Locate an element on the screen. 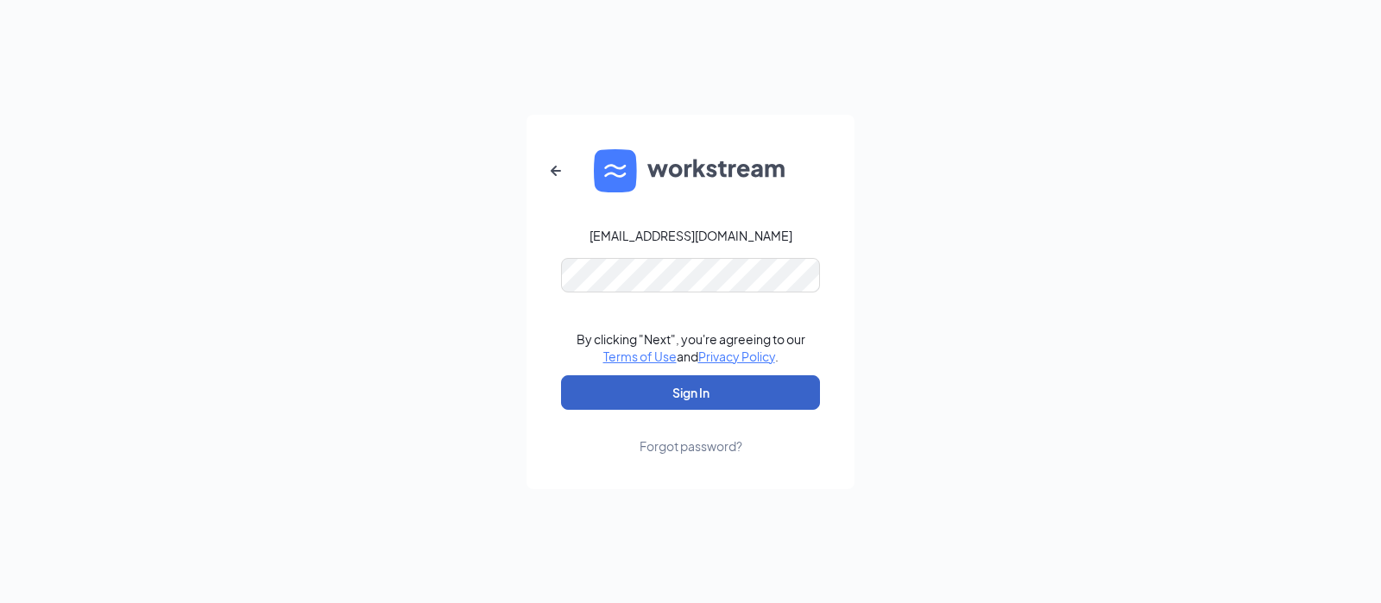 The image size is (1381, 603). img: WS logo and Workstream text is located at coordinates (691, 171).